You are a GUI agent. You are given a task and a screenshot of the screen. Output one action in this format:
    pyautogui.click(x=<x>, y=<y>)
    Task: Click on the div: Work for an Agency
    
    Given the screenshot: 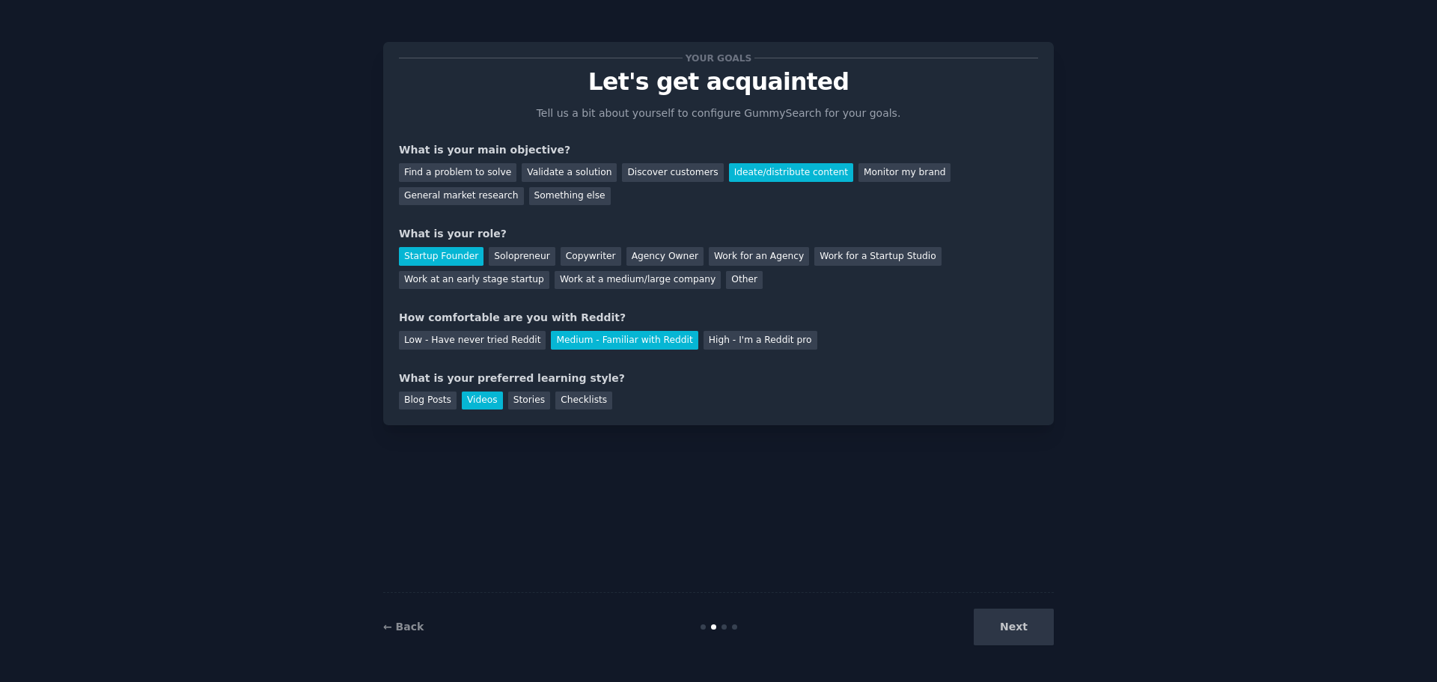 What is the action you would take?
    pyautogui.click(x=759, y=256)
    